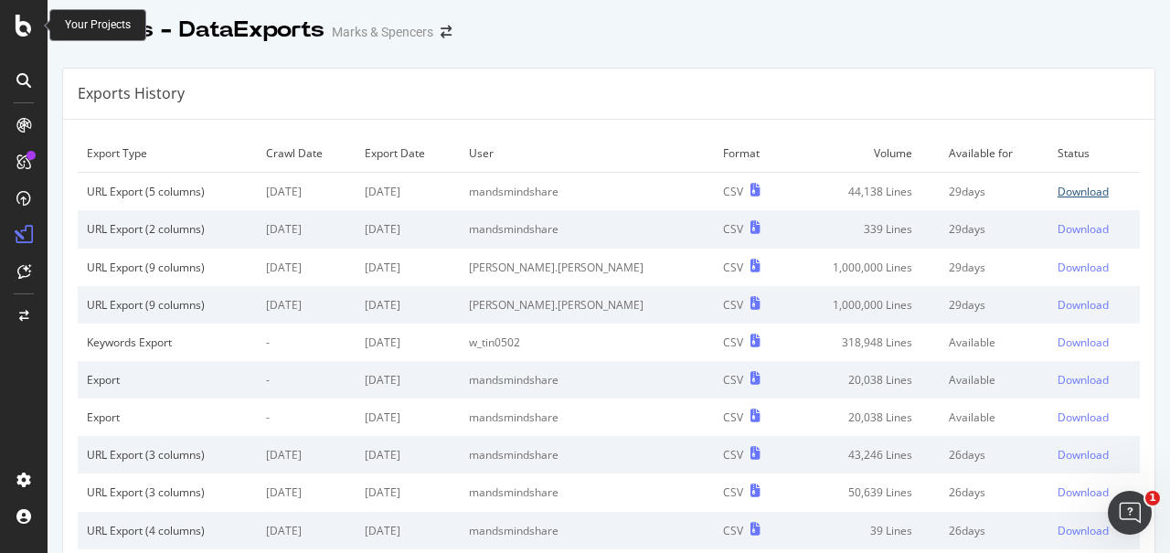 The width and height of the screenshot is (1170, 553). I want to click on span: 1, so click(1152, 498).